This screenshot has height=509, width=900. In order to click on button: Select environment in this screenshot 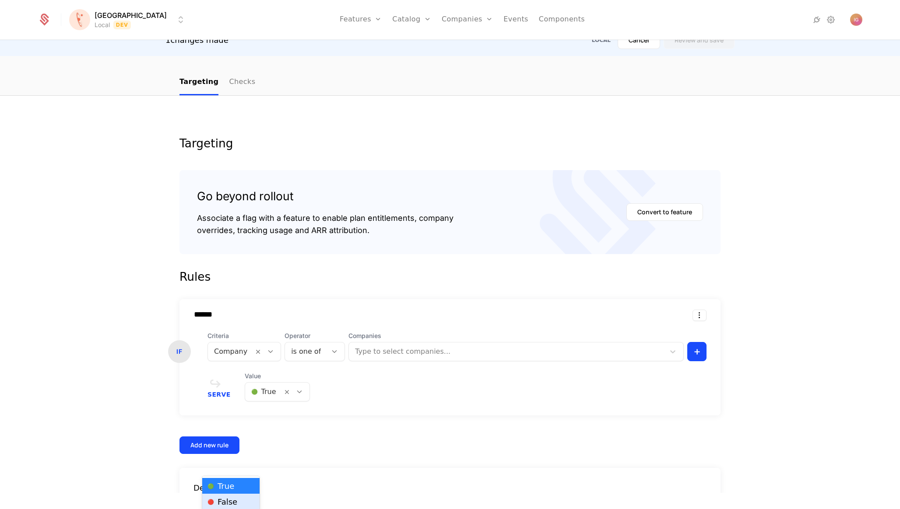, I will do `click(129, 20)`.